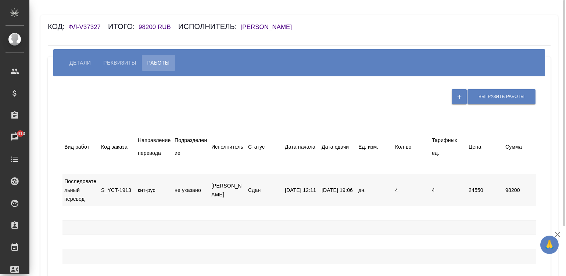 The width and height of the screenshot is (566, 276). What do you see at coordinates (411, 147) in the screenshot?
I see `div: Кол-во` at bounding box center [411, 147].